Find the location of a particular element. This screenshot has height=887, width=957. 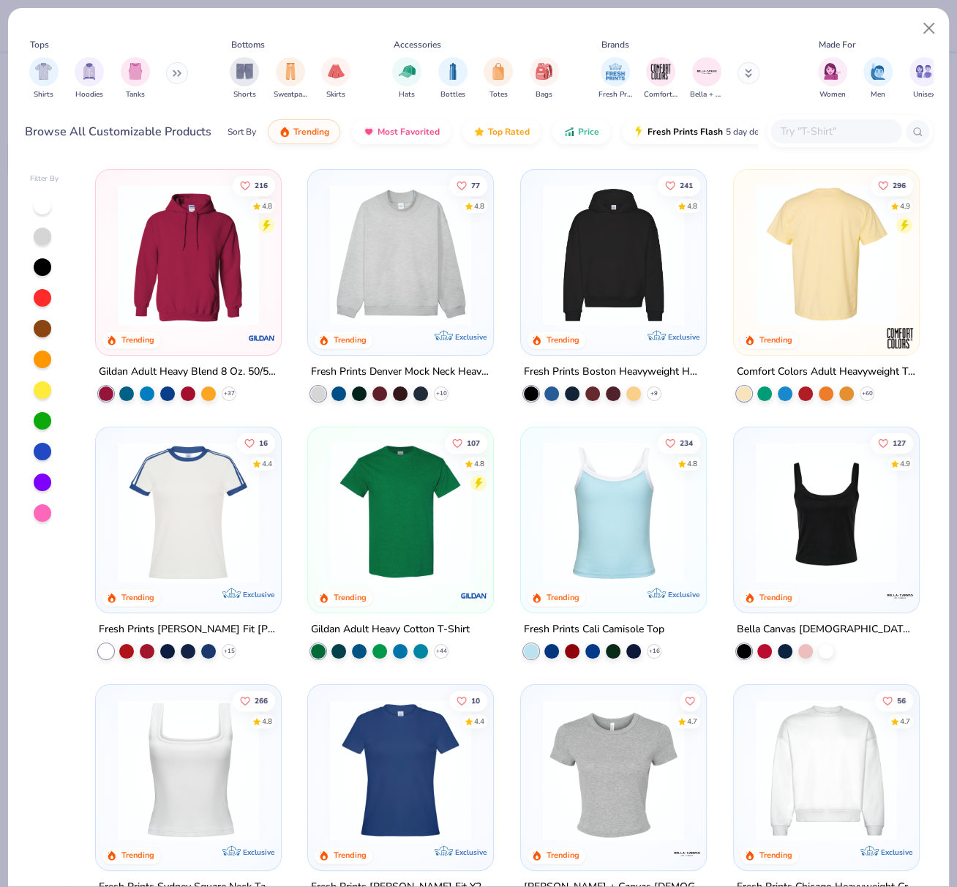

span: 234 is located at coordinates (687, 443).